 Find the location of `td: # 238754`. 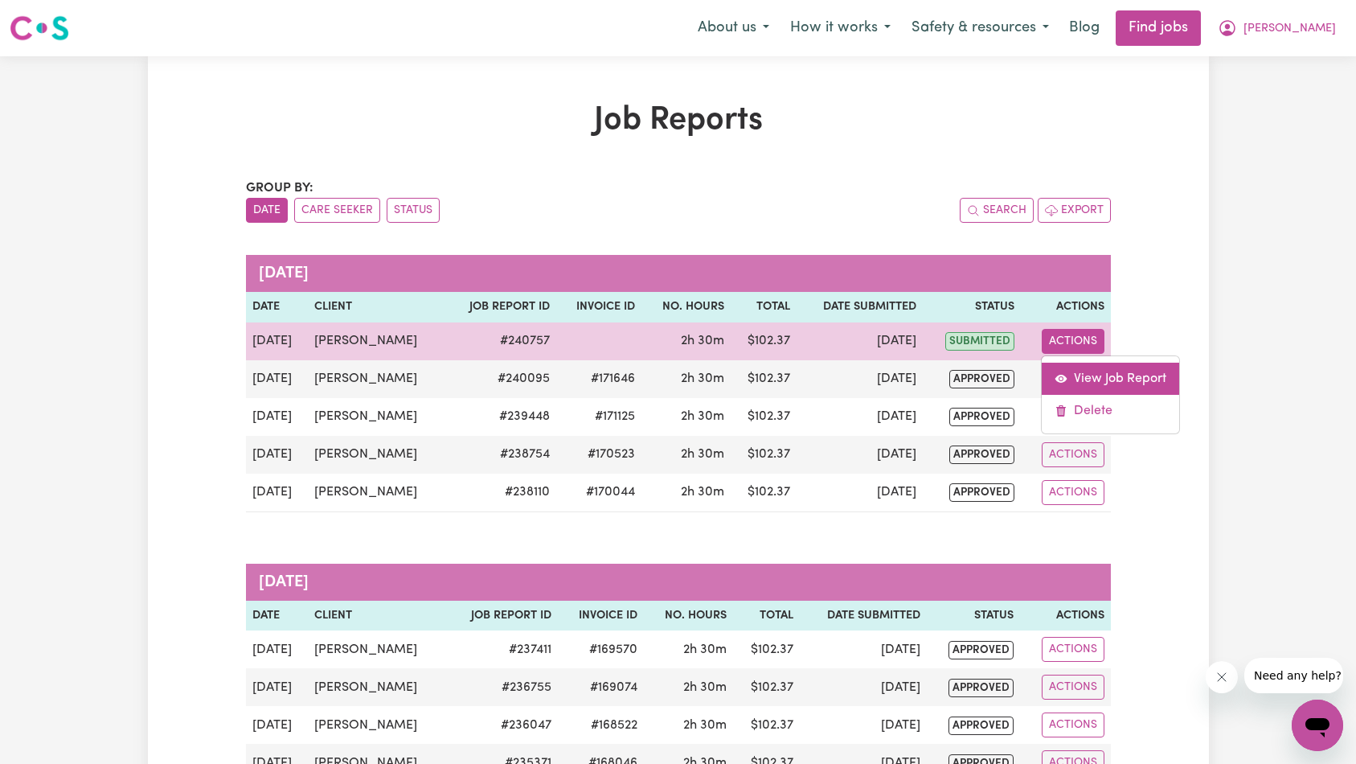

td: # 238754 is located at coordinates (501, 454).